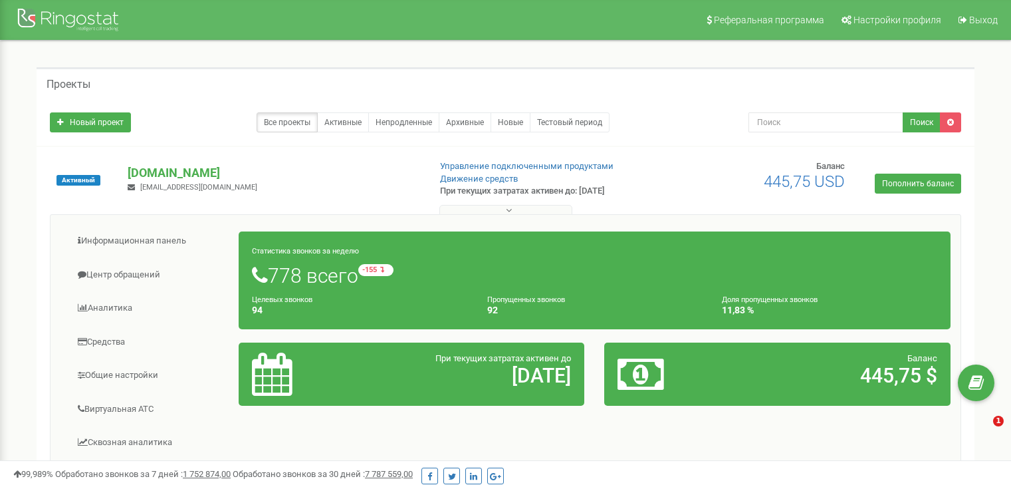 The width and height of the screenshot is (1011, 491). Describe the element at coordinates (282, 299) in the screenshot. I see `small: Целевых звонков` at that location.